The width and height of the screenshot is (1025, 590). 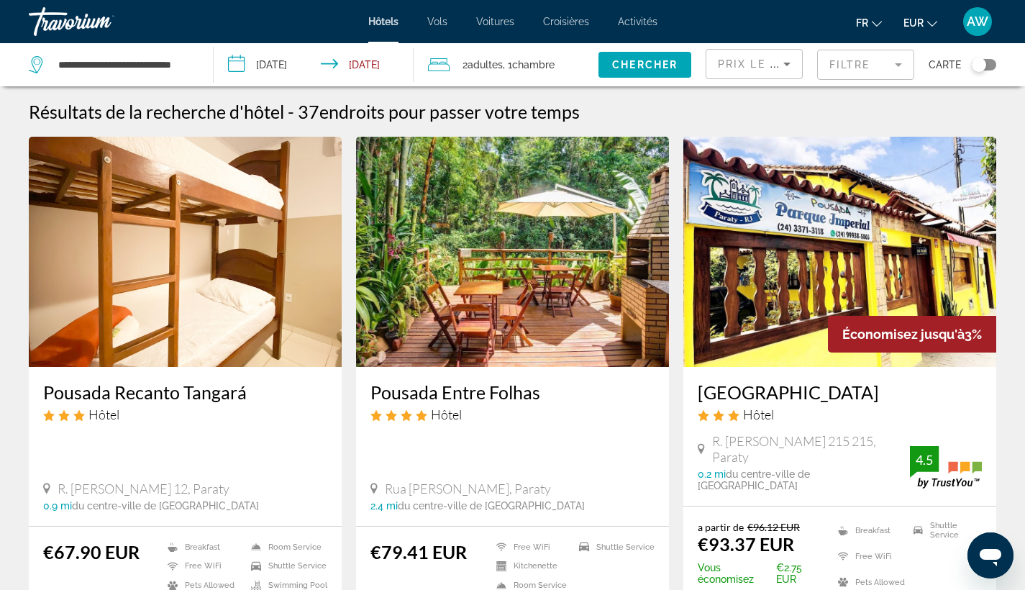 What do you see at coordinates (485, 65) in the screenshot?
I see `span: Adultes` at bounding box center [485, 65].